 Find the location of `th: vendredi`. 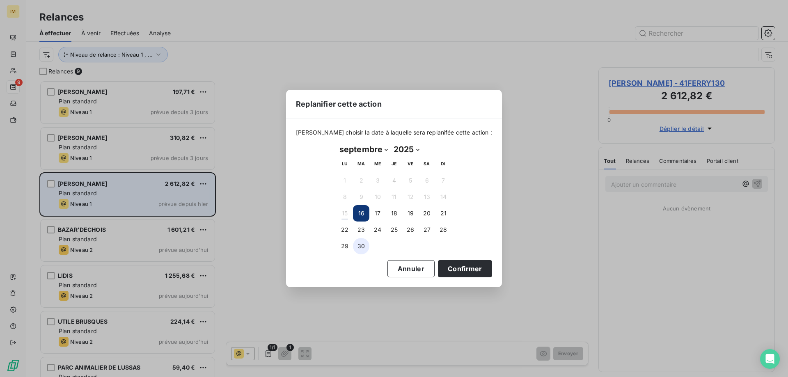

th: vendredi is located at coordinates (410, 164).